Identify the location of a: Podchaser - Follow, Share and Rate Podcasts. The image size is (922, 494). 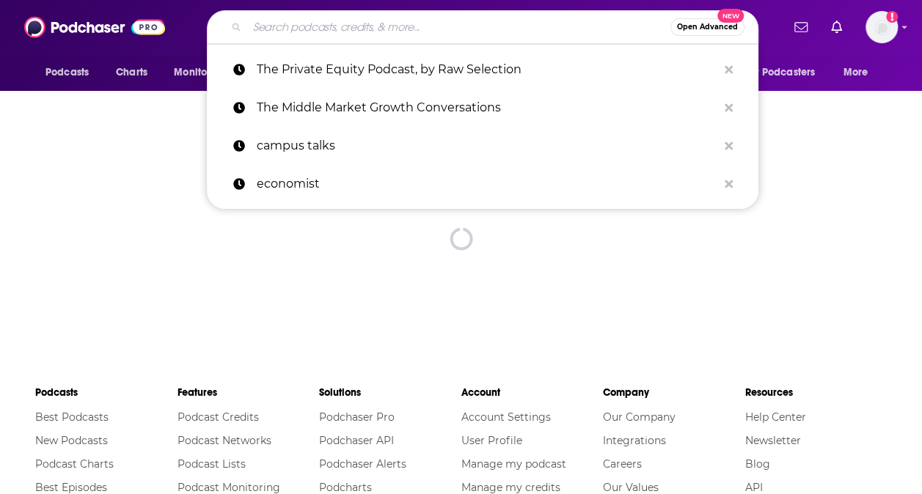
(95, 27).